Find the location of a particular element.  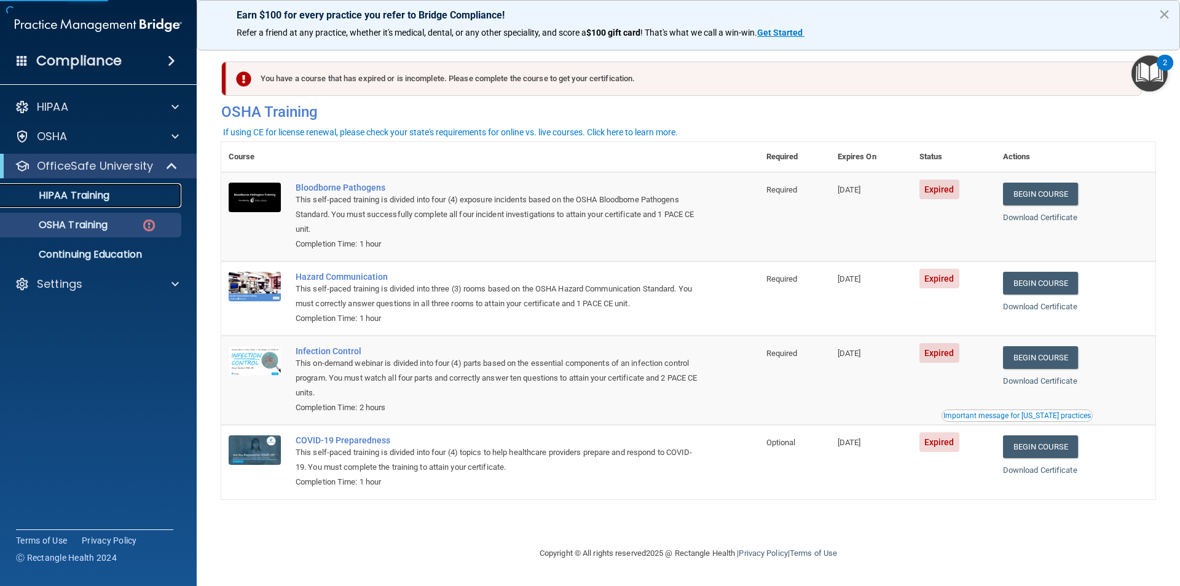

th: Course is located at coordinates (254, 157).